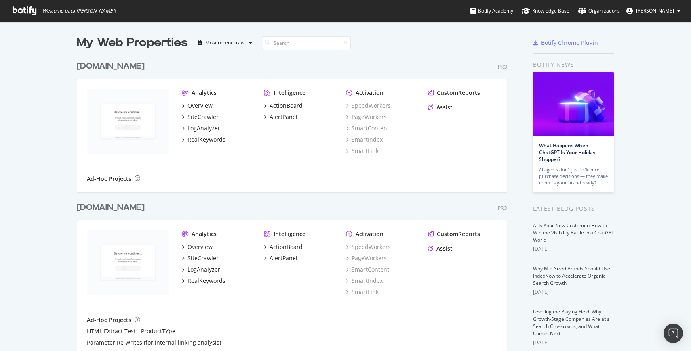  Describe the element at coordinates (573, 104) in the screenshot. I see `img: What Happens When ChatGPT Is Your Holiday Shopper?` at that location.